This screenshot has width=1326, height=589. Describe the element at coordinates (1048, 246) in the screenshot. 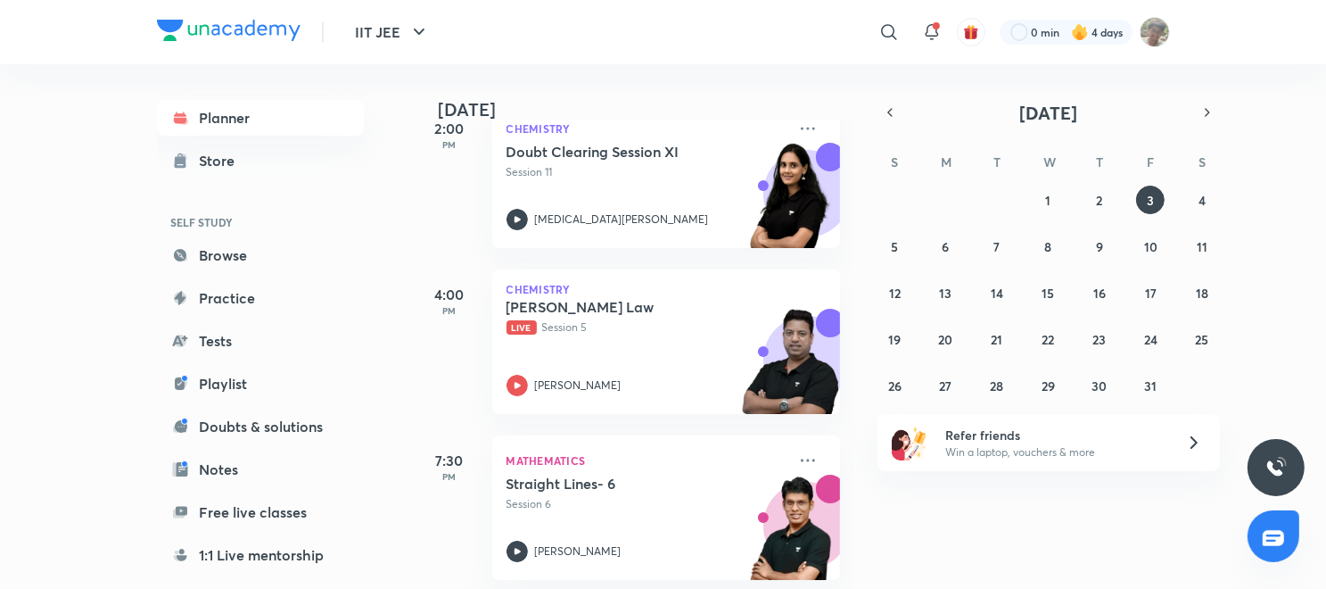

I see `abbr: October 8, 2025` at that location.